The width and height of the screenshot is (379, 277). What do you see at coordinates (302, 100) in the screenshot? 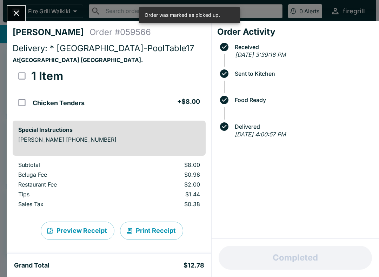
I see `span: Food Ready` at bounding box center [302, 100].